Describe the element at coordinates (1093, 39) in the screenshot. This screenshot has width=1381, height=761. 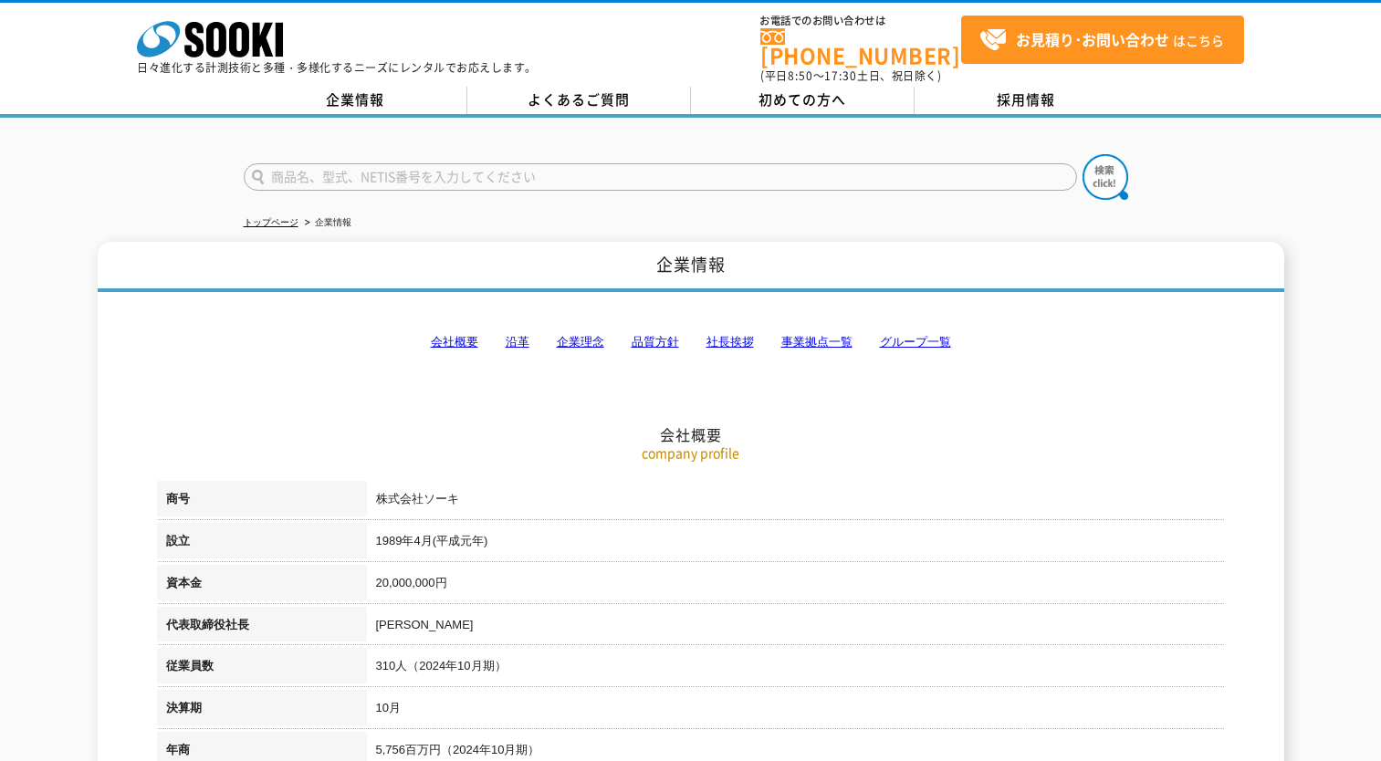
I see `strong: お見積り･お問い合わせ` at that location.